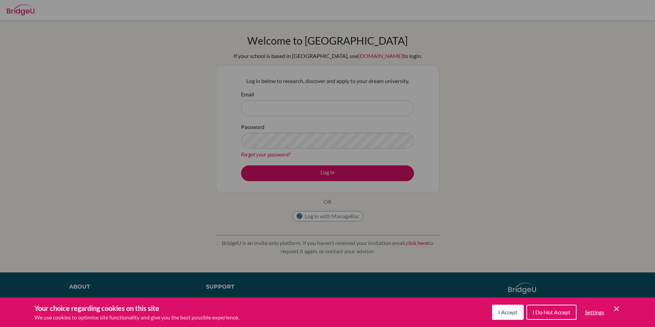 This screenshot has width=655, height=327. I want to click on button: I Do Not Accept, so click(551, 313).